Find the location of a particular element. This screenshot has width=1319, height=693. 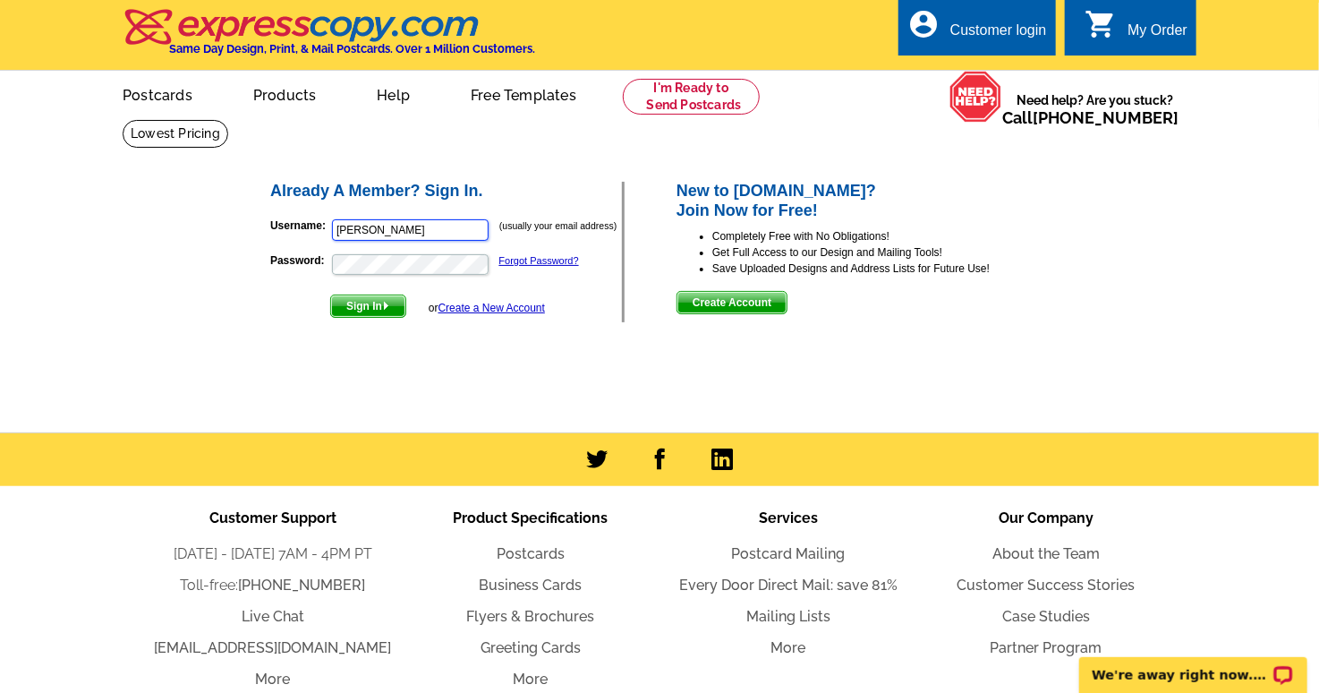

span: Call is located at coordinates (1090, 117).